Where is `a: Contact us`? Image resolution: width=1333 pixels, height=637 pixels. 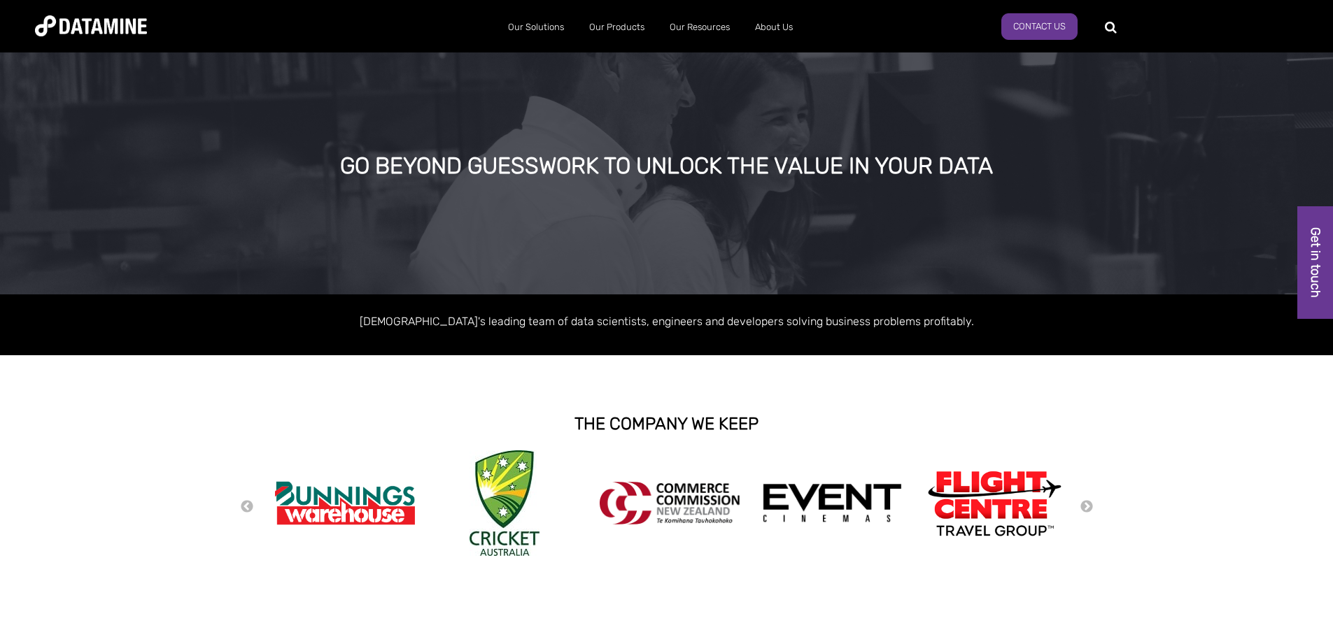 a: Contact us is located at coordinates (1039, 27).